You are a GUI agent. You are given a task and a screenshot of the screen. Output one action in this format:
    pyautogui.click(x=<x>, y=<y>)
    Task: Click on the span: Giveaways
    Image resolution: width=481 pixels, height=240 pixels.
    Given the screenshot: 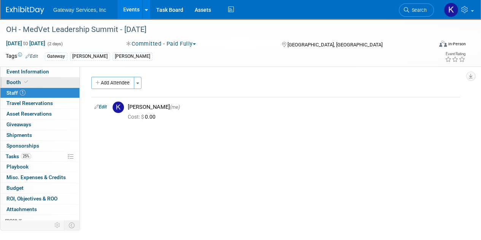 What is the action you would take?
    pyautogui.click(x=19, y=124)
    